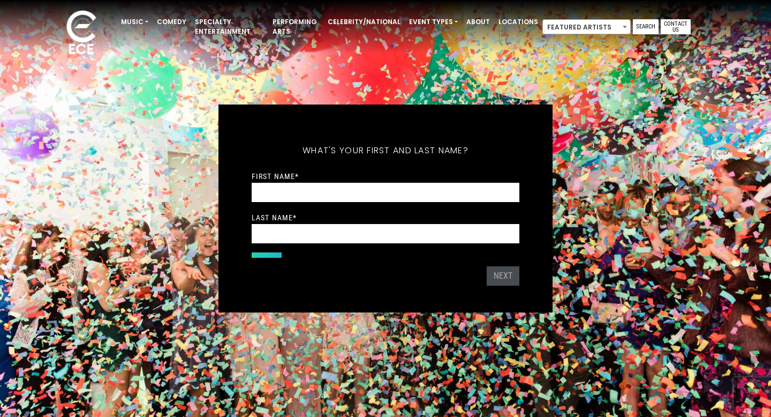  I want to click on a: Locations, so click(519, 22).